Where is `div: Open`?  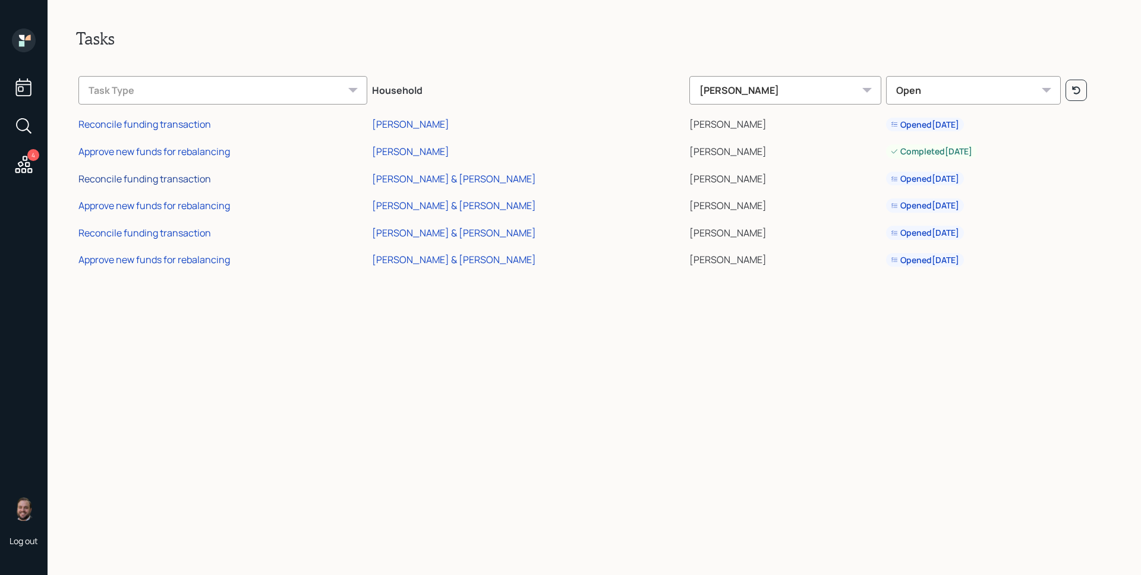 div: Open is located at coordinates (973, 90).